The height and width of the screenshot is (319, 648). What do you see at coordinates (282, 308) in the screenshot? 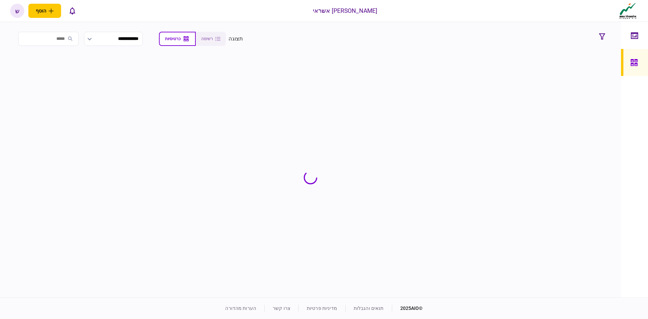
I see `a: צרו קשר` at bounding box center [282, 308].